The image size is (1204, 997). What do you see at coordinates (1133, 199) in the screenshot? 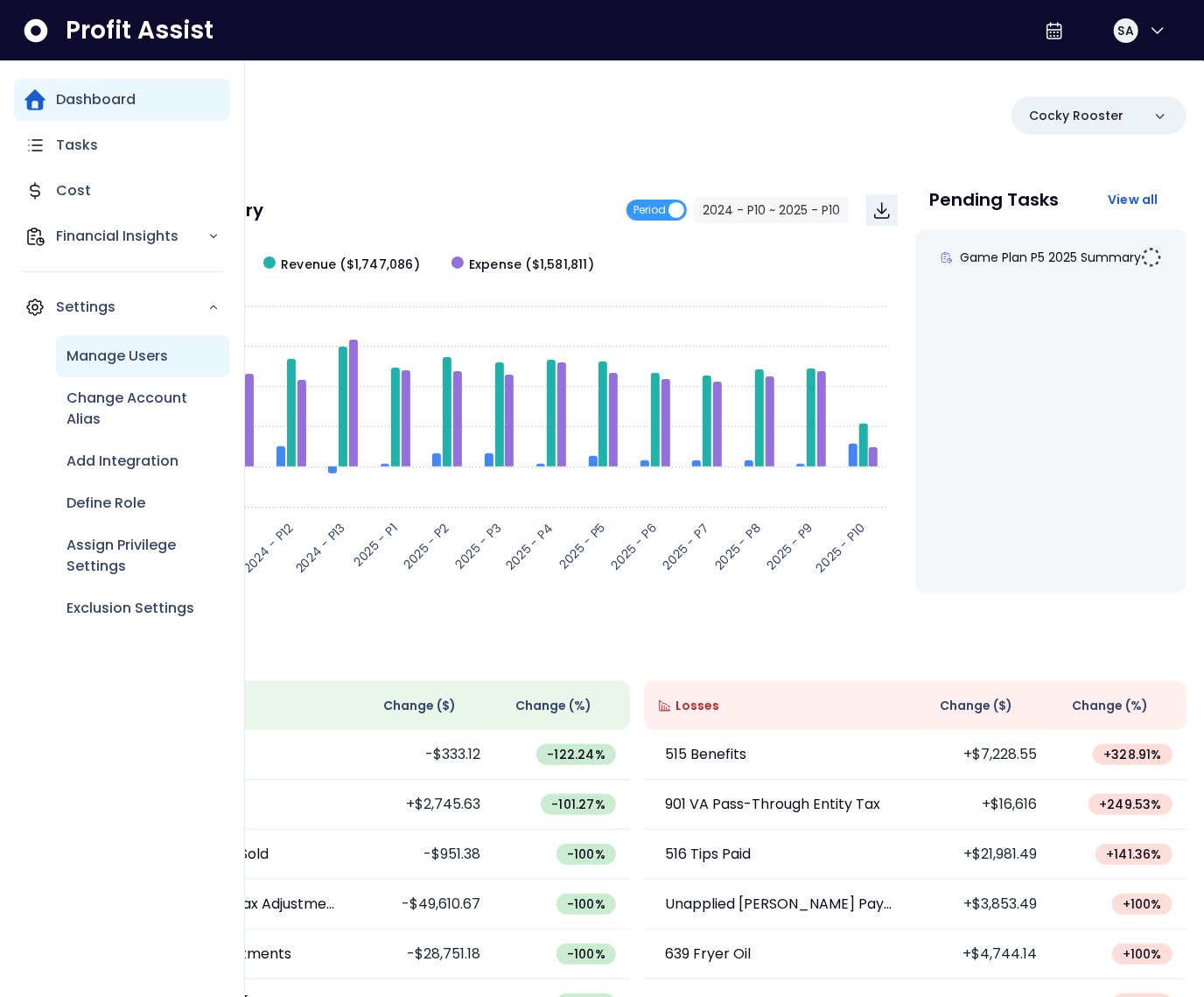
I see `button: View all` at bounding box center [1133, 199].